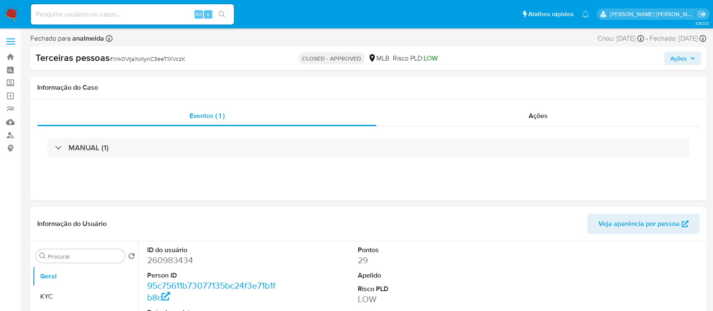 This screenshot has height=311, width=713. What do you see at coordinates (368, 148) in the screenshot?
I see `div: MANUAL (1)` at bounding box center [368, 148].